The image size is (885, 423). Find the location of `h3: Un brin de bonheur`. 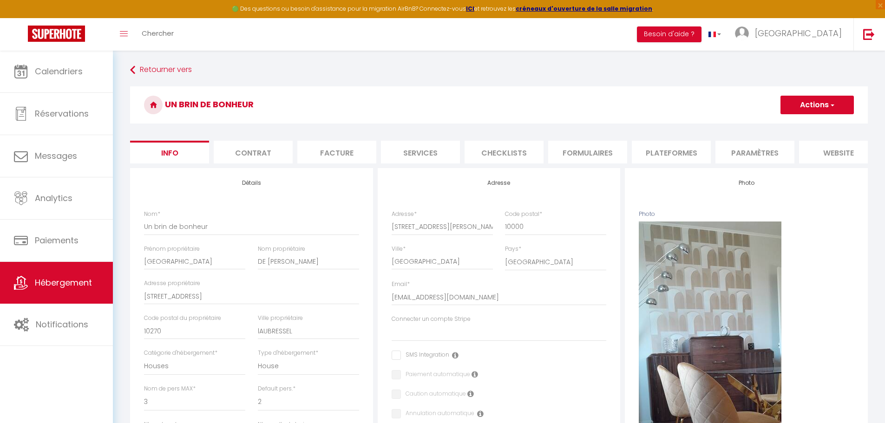

h3: Un brin de bonheur is located at coordinates (499, 105).